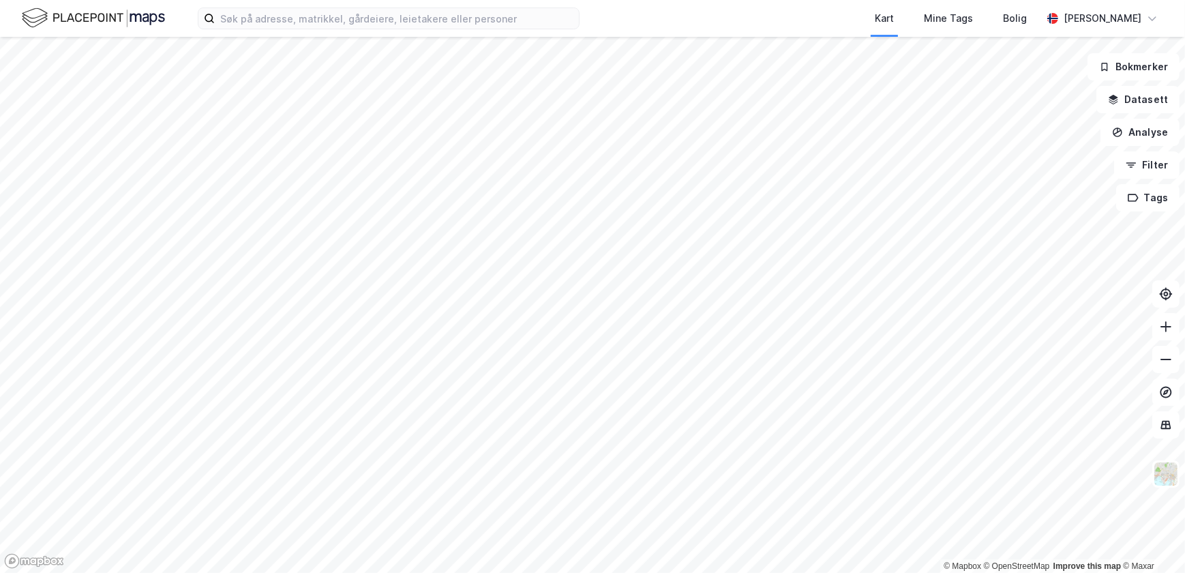  I want to click on input: Søk på adresse, matrikkel, gårdeiere, leietakere eller personer, so click(397, 18).